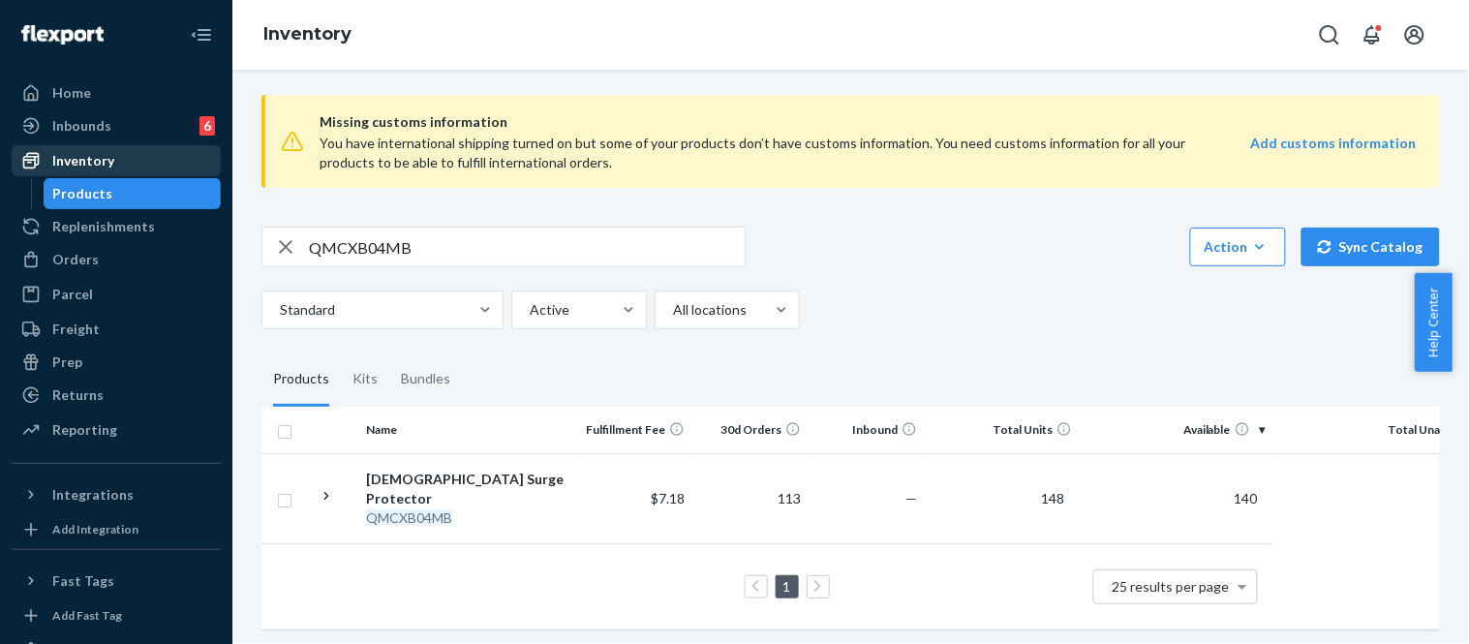 The height and width of the screenshot is (644, 1469). I want to click on button: Open notifications, so click(1372, 35).